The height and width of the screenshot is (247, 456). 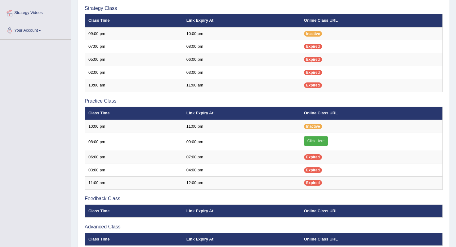 What do you see at coordinates (242, 170) in the screenshot?
I see `td: 04:00 pm` at bounding box center [242, 170].